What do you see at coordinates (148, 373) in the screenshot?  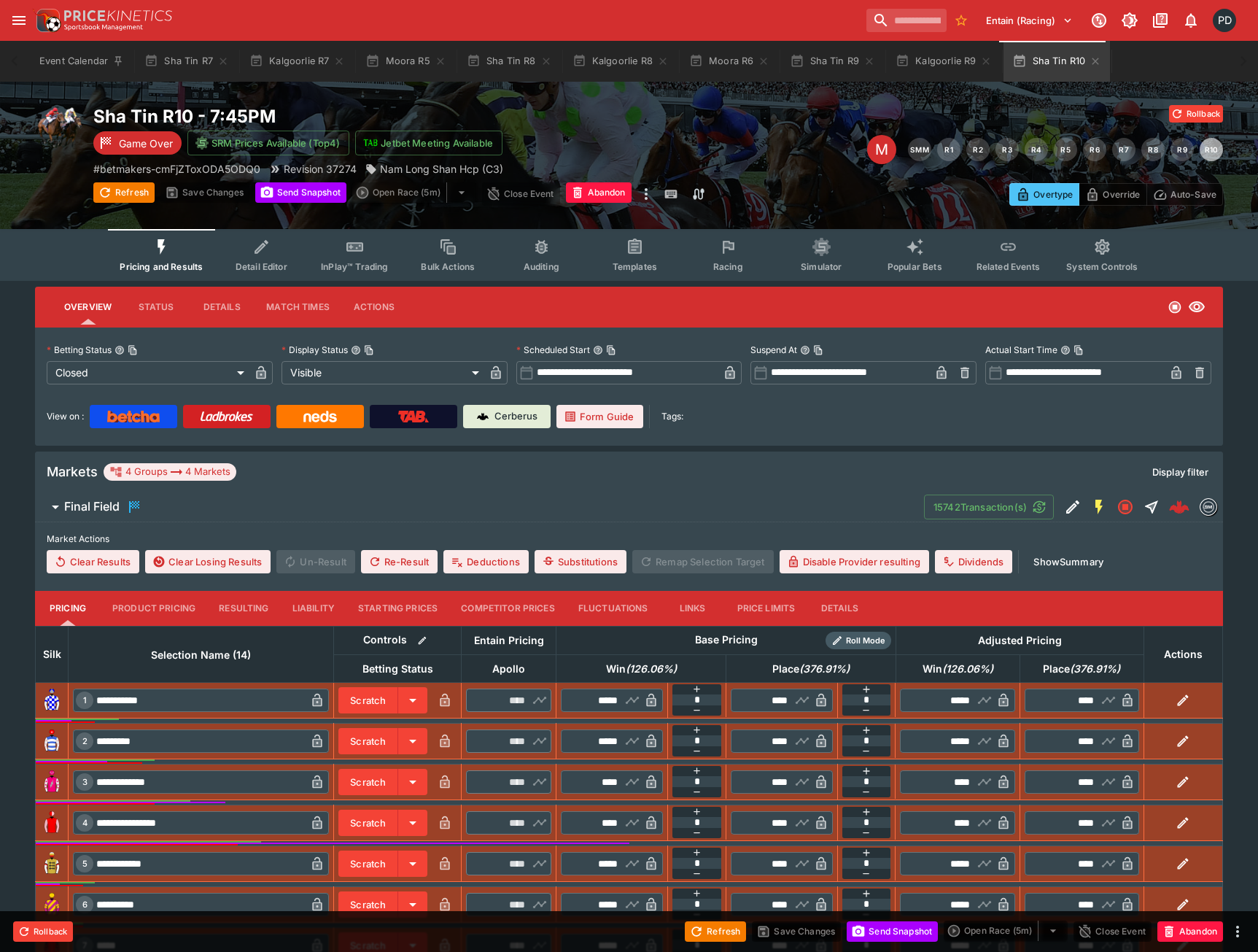 I see `div: Closed` at bounding box center [148, 373].